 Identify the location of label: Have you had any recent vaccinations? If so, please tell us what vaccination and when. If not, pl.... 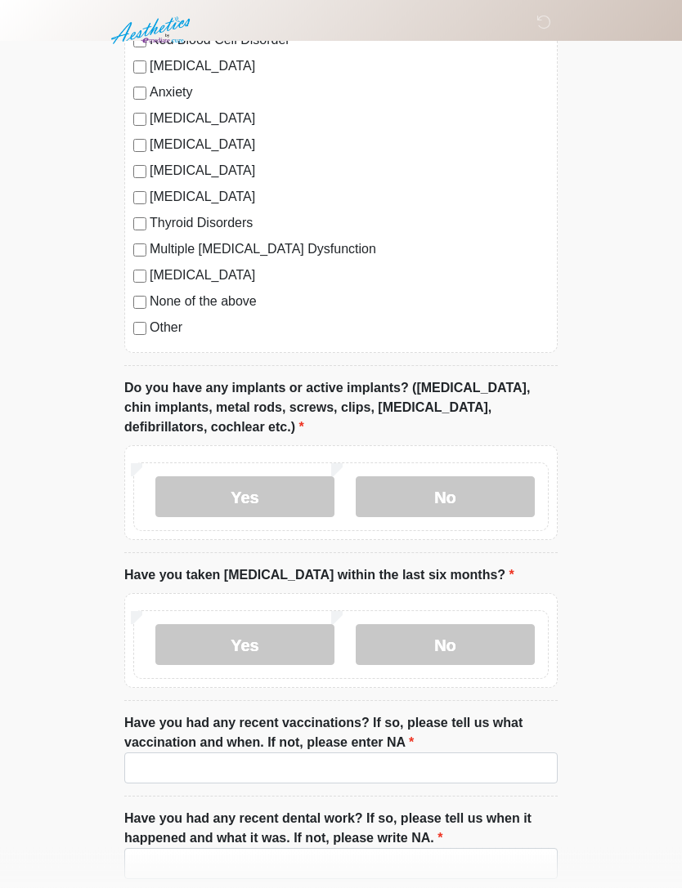
(341, 734).